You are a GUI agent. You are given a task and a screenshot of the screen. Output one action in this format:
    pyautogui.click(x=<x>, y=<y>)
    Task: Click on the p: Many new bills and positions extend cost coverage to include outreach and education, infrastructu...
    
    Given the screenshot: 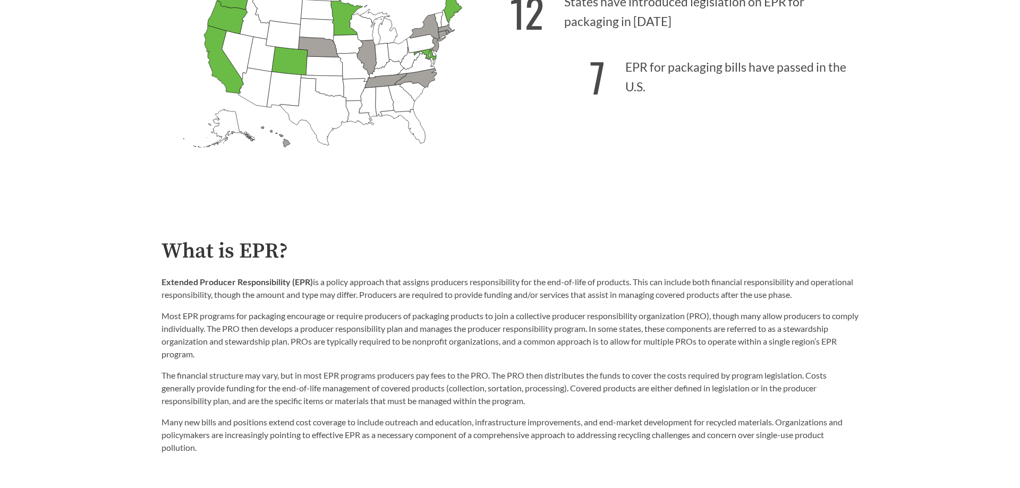 What is the action you would take?
    pyautogui.click(x=510, y=435)
    